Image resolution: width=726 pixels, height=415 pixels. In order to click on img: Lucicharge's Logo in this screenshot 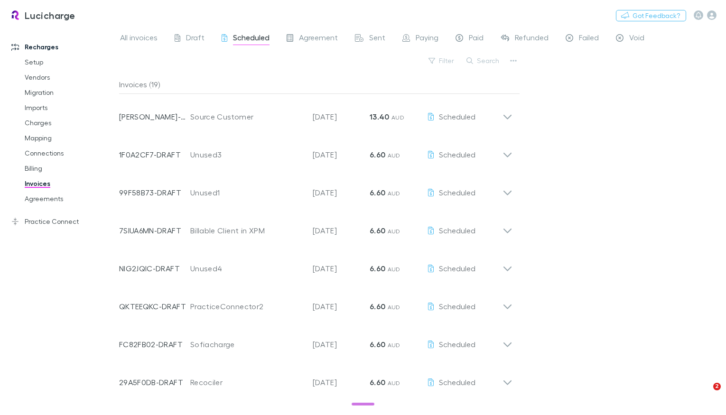, I will do `click(15, 15)`.